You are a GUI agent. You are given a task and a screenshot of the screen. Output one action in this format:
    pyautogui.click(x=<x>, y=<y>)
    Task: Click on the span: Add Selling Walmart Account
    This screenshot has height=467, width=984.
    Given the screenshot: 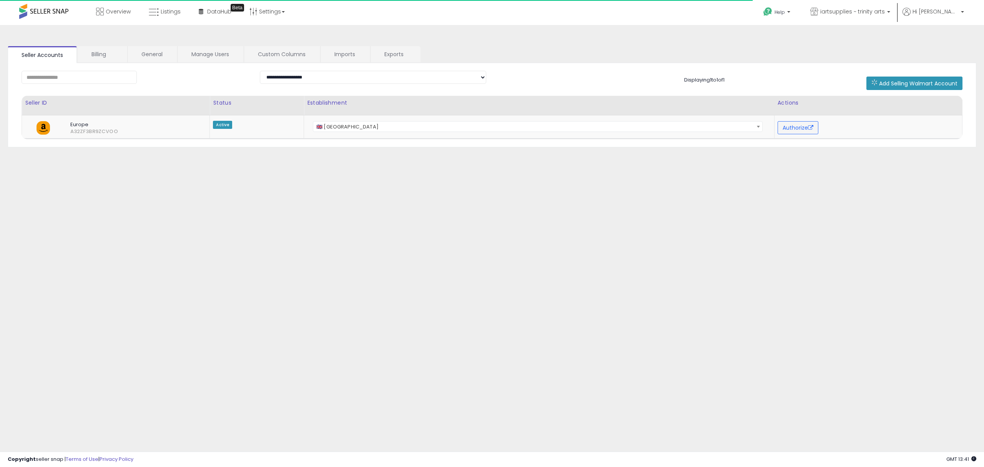 What is the action you would take?
    pyautogui.click(x=918, y=83)
    